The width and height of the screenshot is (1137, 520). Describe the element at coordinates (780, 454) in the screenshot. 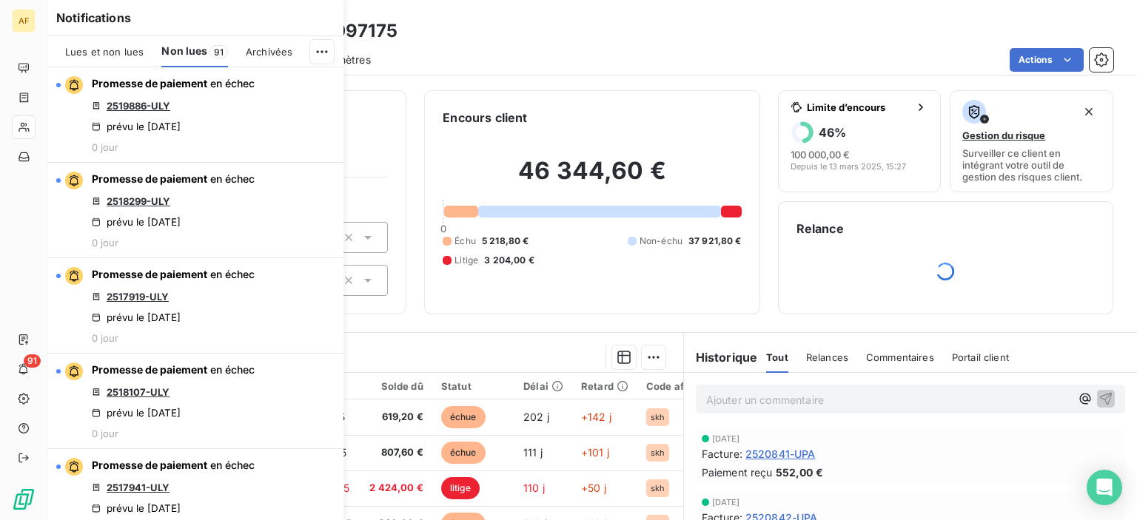

I see `span: 2520841-UPA` at that location.